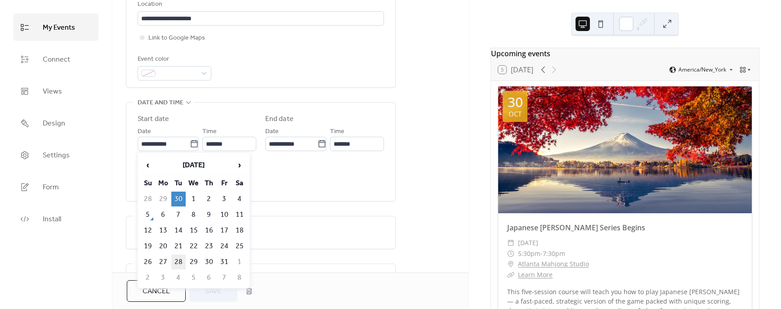 The width and height of the screenshot is (781, 309). Describe the element at coordinates (209, 230) in the screenshot. I see `td: 16` at that location.